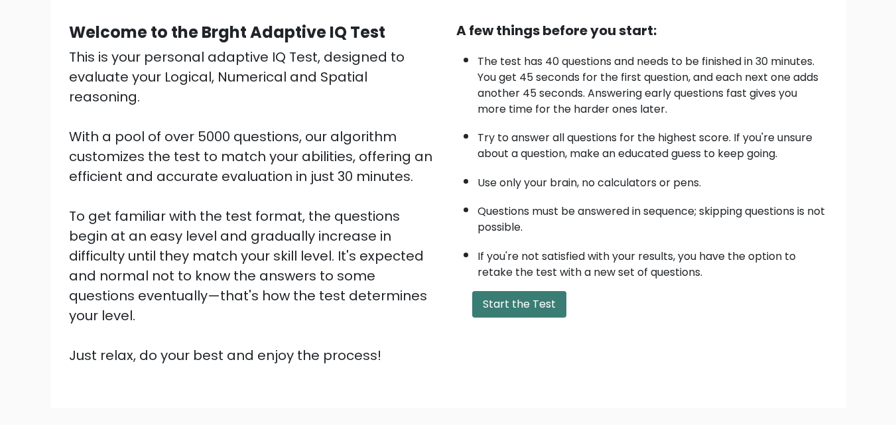  Describe the element at coordinates (652, 143) in the screenshot. I see `li: Try to answer all questions for the highest score. If you're unsure about a question, make an edu...` at that location.